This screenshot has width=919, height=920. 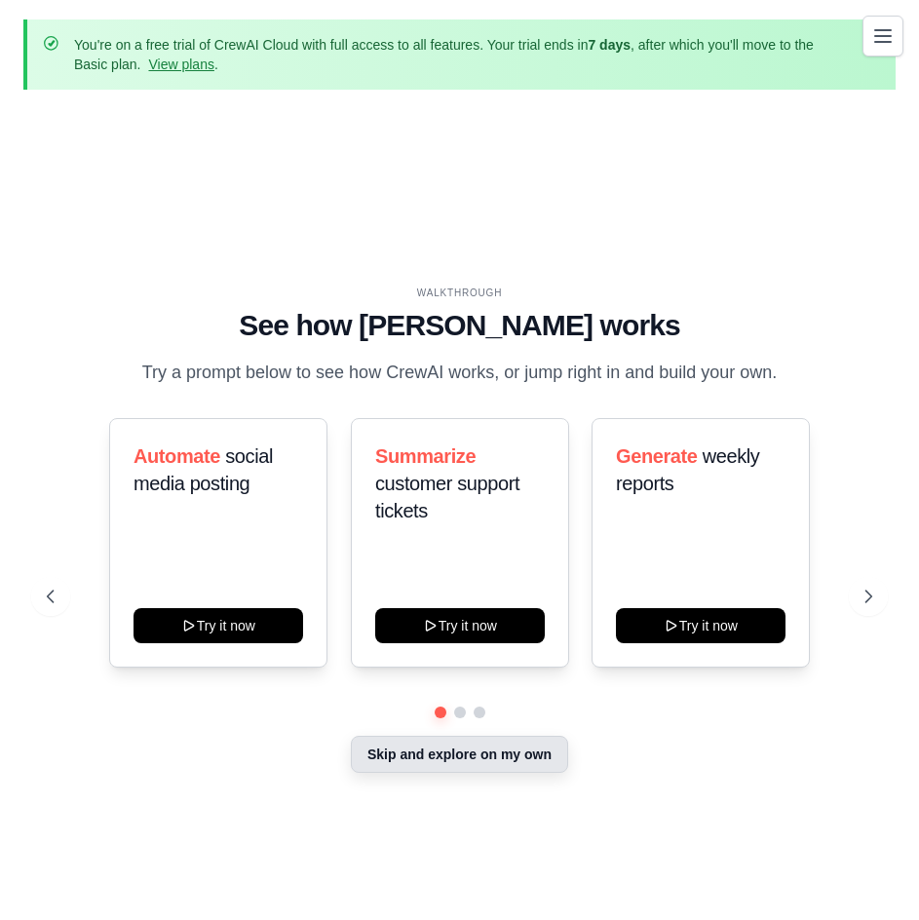 What do you see at coordinates (447, 497) in the screenshot?
I see `span: customer support tickets` at bounding box center [447, 497].